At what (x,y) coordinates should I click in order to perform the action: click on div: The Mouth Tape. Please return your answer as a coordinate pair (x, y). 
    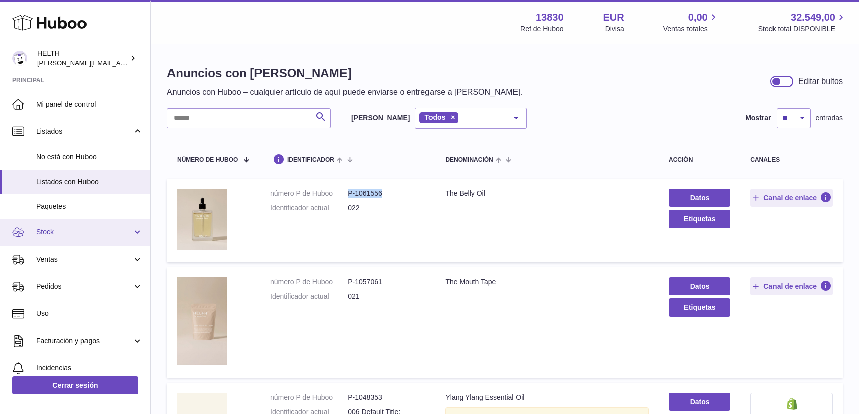
    Looking at the image, I should click on (547, 282).